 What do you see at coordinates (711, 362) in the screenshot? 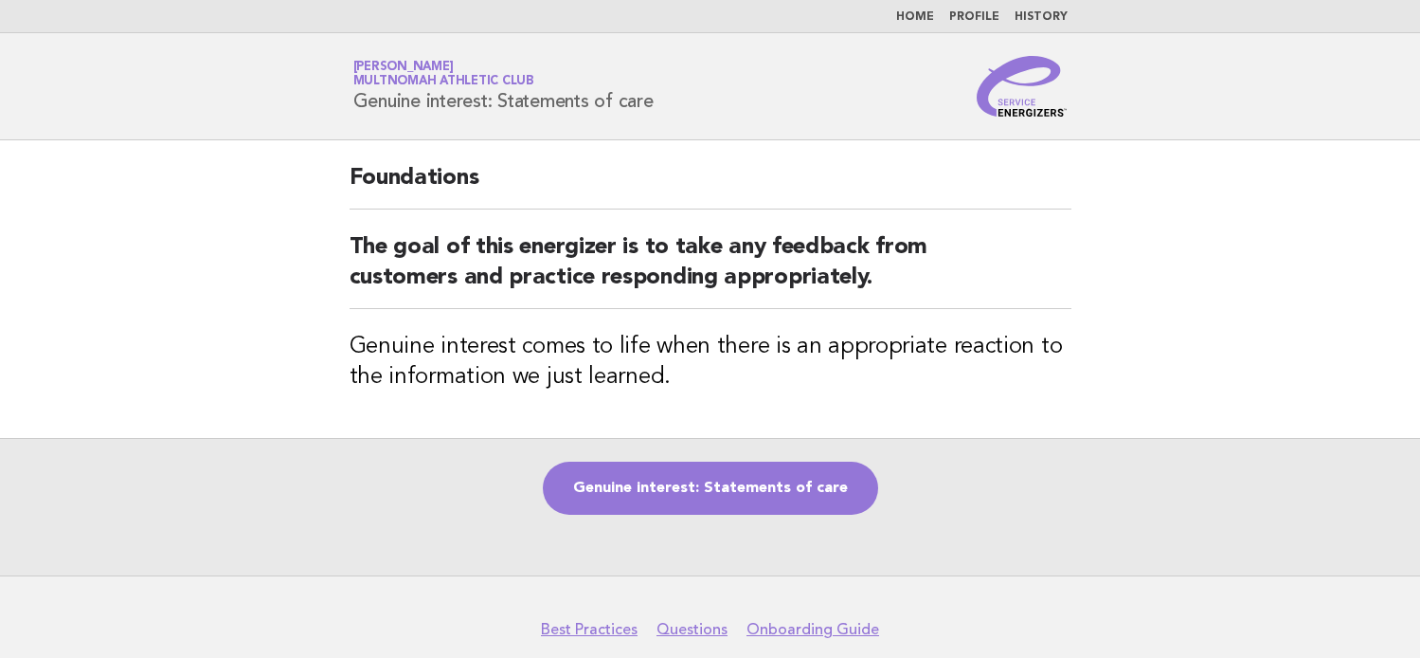
I see `h3: Genuine interest comes to life when there is an appropriate reaction to the information we just l...` at bounding box center [711, 362].